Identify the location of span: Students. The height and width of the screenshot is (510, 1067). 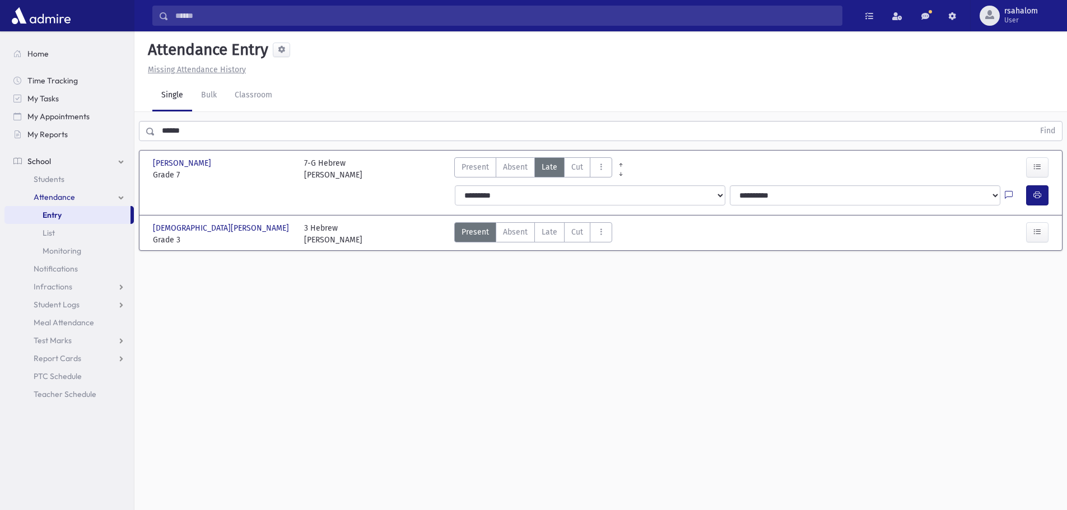
(49, 179).